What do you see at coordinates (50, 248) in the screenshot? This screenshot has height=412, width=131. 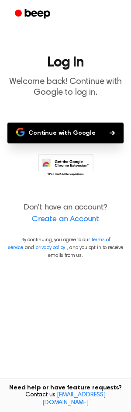 I see `a: privacy policy` at bounding box center [50, 248].